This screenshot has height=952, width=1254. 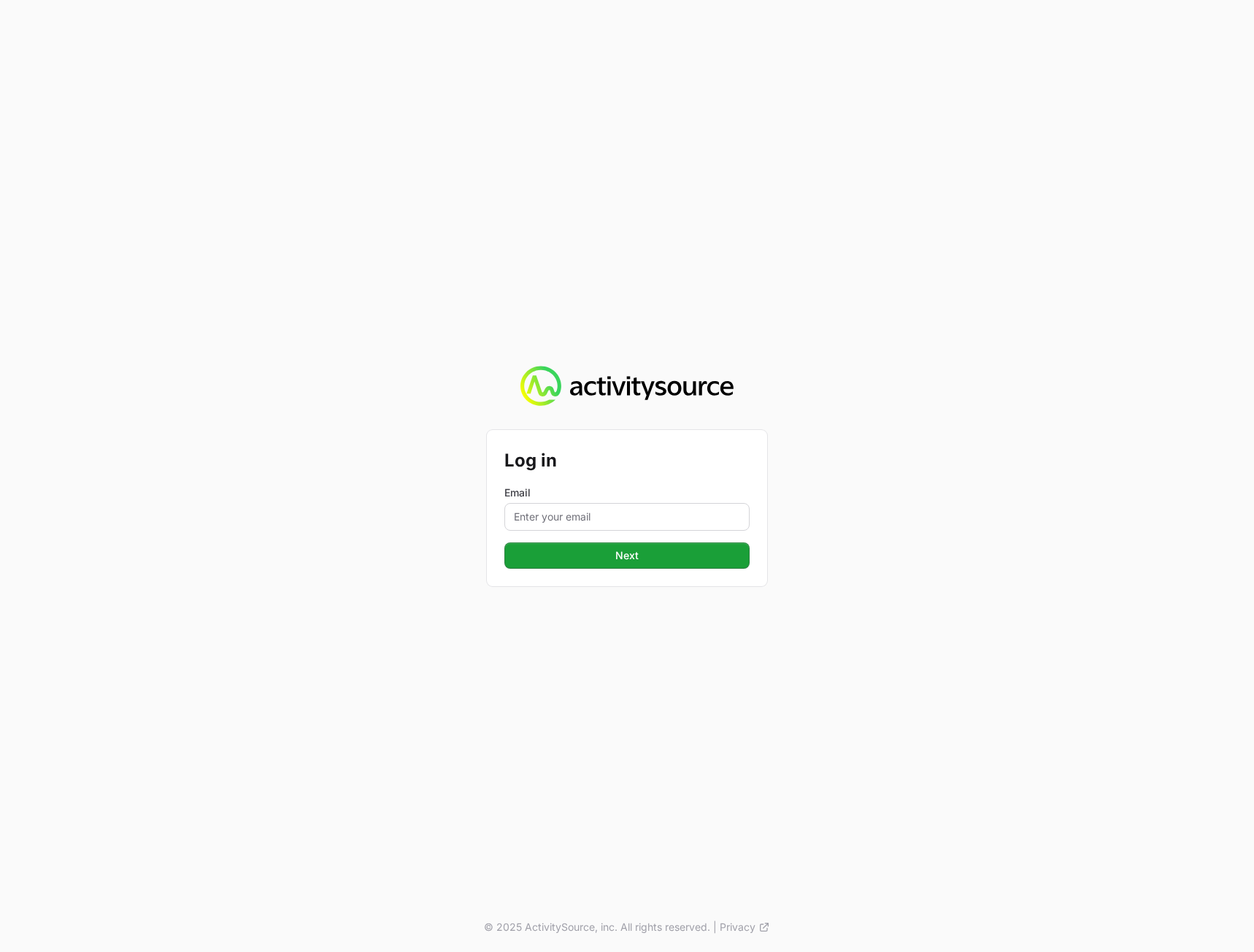 I want to click on a: Privacy, so click(x=744, y=926).